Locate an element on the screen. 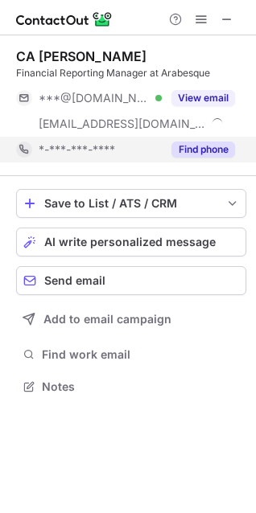  button: Add to email campaign is located at coordinates (131, 319).